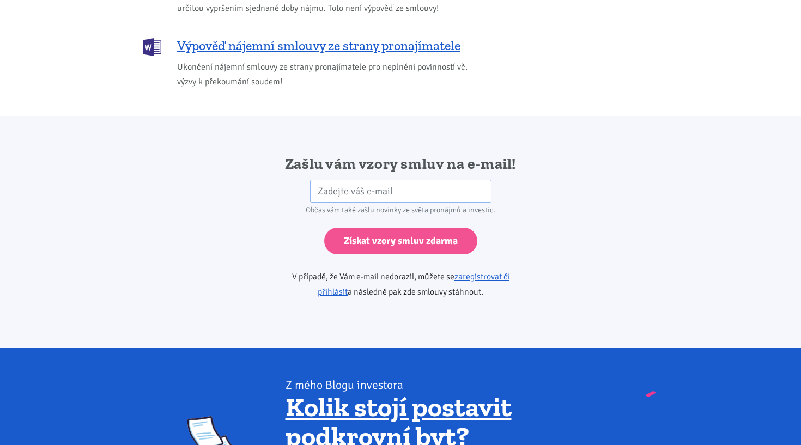 The width and height of the screenshot is (801, 445). What do you see at coordinates (450, 385) in the screenshot?
I see `div: Z mého Blogu investora` at bounding box center [450, 385].